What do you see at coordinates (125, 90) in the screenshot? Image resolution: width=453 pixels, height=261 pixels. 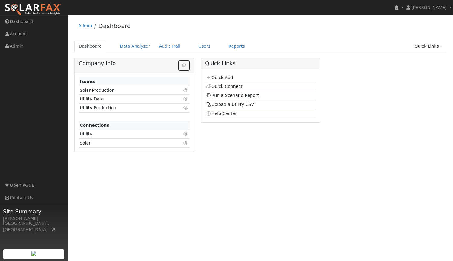 I see `td: Solar Production` at bounding box center [125, 90].